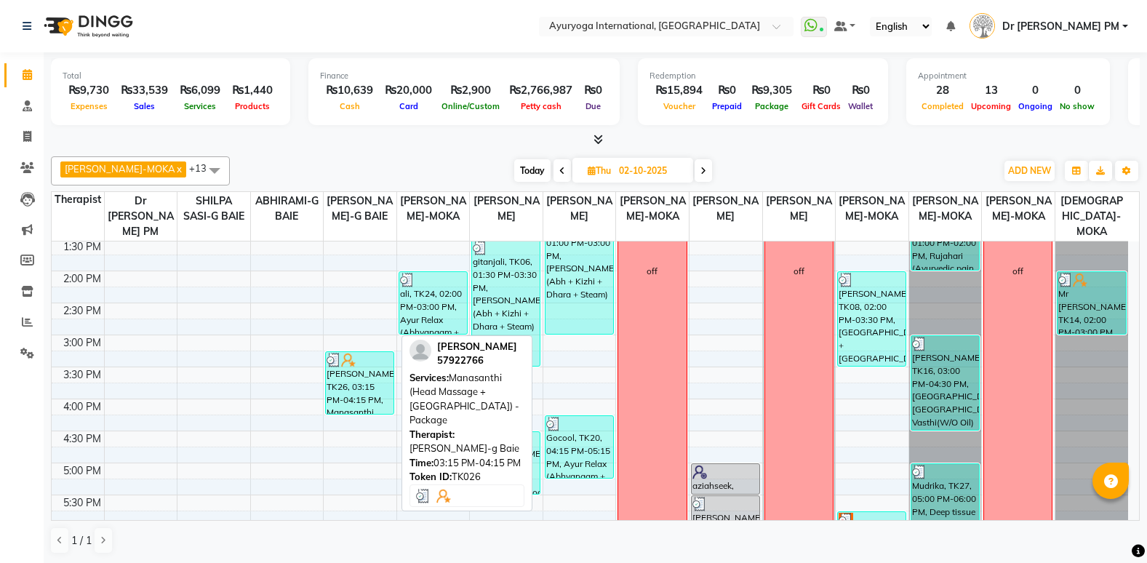 Image resolution: width=1147 pixels, height=563 pixels. What do you see at coordinates (533, 170) in the screenshot?
I see `span: Today` at bounding box center [533, 170].